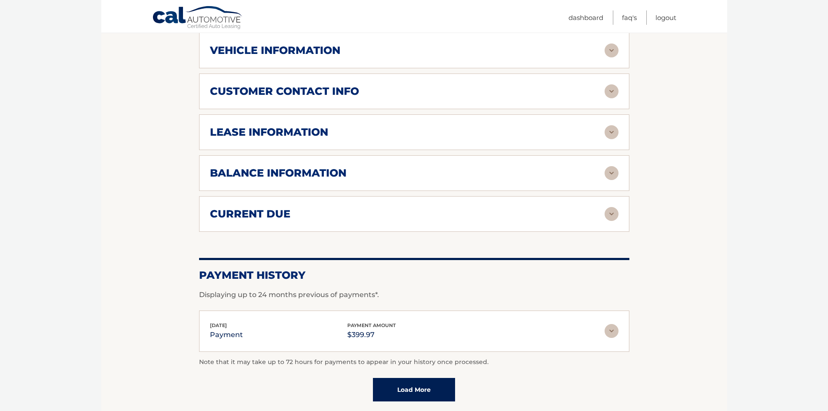 Image resolution: width=828 pixels, height=411 pixels. I want to click on a: Cal Automotive, so click(198, 18).